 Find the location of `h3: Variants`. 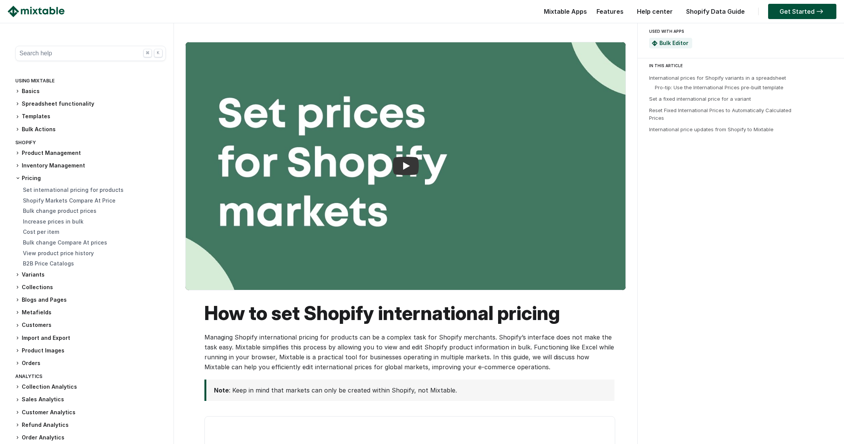

h3: Variants is located at coordinates (90, 274).